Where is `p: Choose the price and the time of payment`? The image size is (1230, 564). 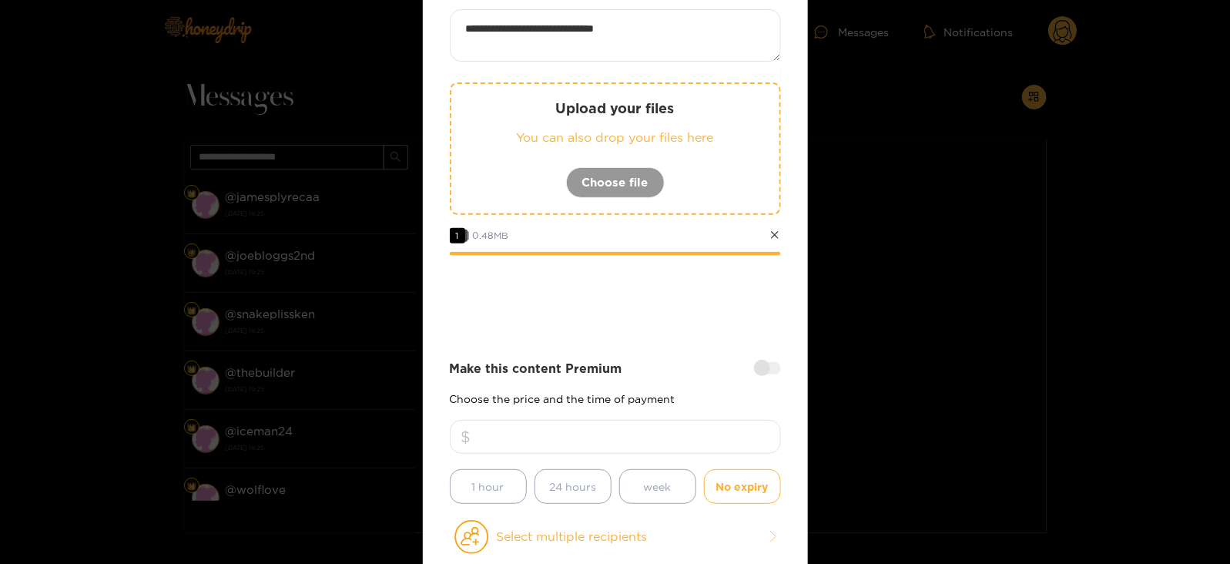
p: Choose the price and the time of payment is located at coordinates (615, 398).